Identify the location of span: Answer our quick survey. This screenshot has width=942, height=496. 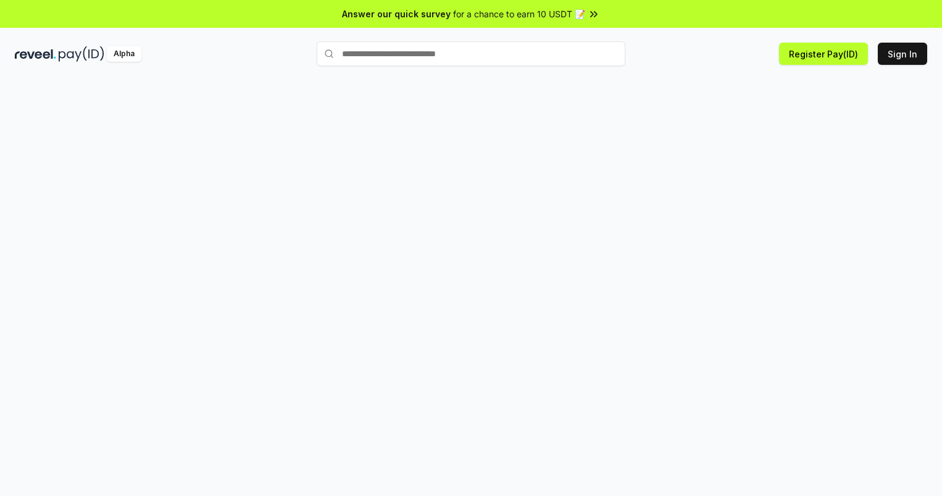
(396, 14).